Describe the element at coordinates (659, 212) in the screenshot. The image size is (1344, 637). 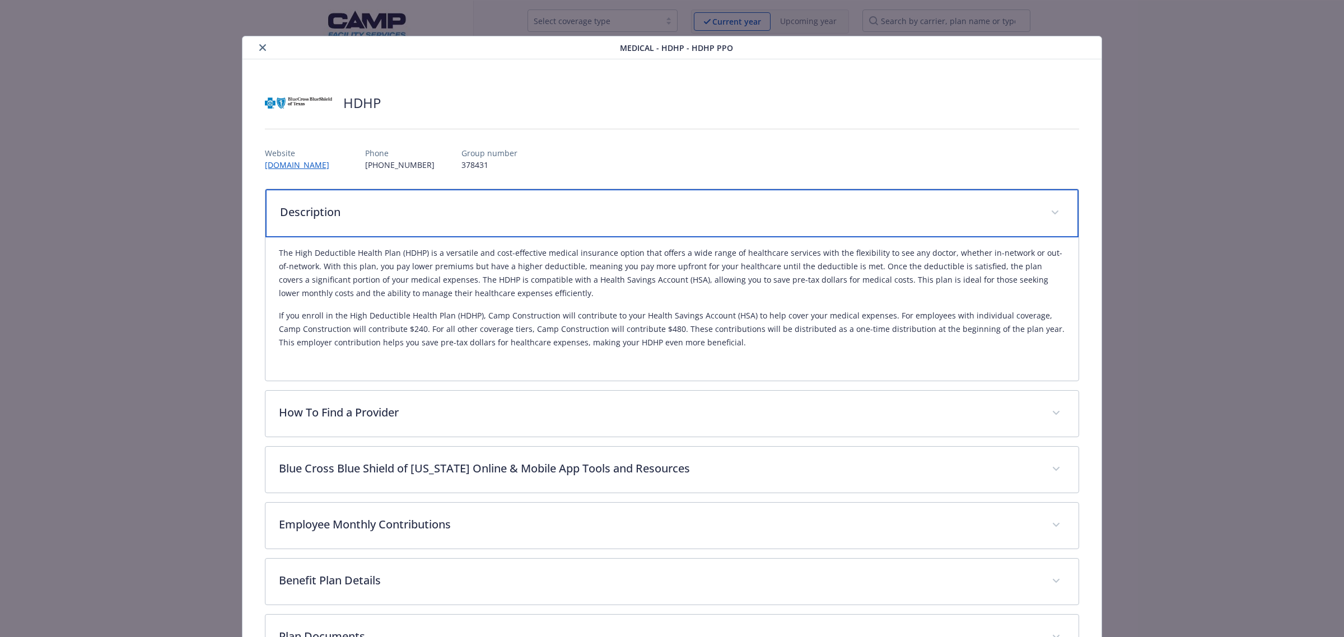
I see `p: Description` at that location.